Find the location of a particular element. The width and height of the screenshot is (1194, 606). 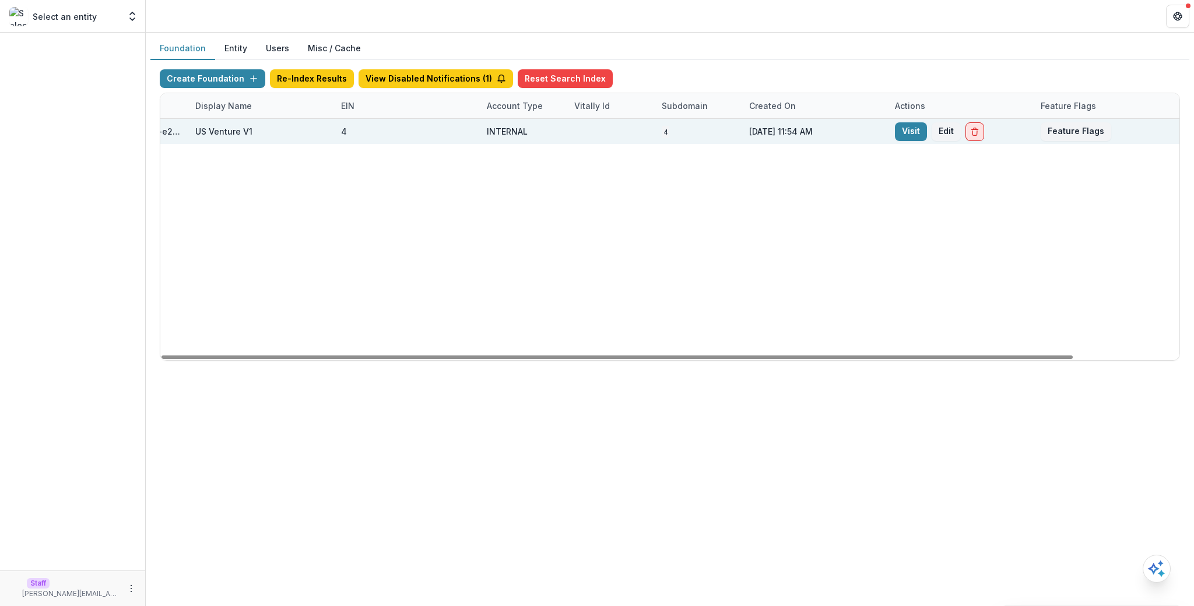

button: Delete Foundation is located at coordinates (975, 132).